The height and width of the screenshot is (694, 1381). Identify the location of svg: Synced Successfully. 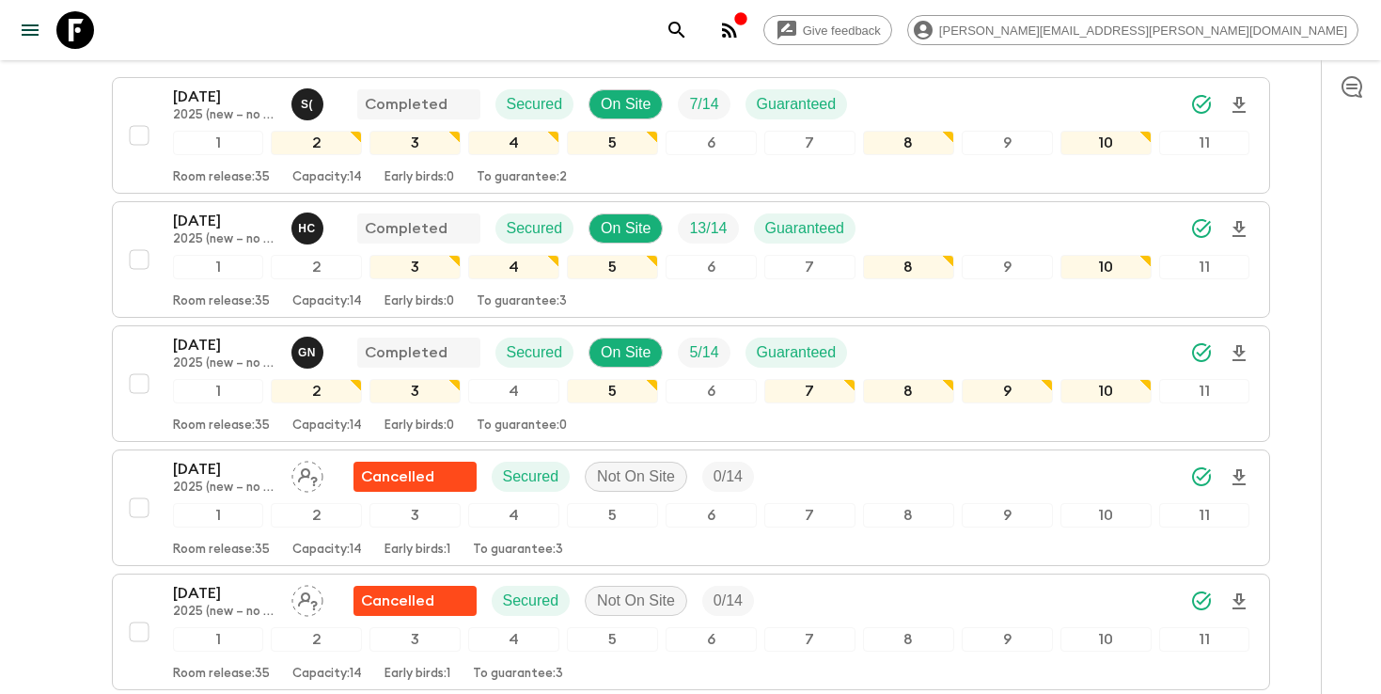
(1201, 601).